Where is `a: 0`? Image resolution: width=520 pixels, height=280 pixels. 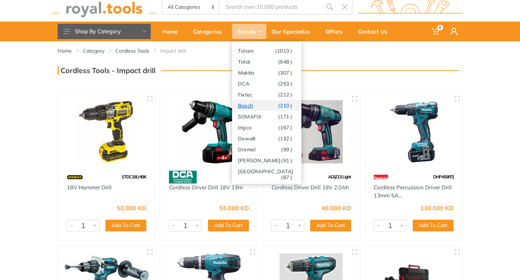
a: 0 is located at coordinates (436, 31).